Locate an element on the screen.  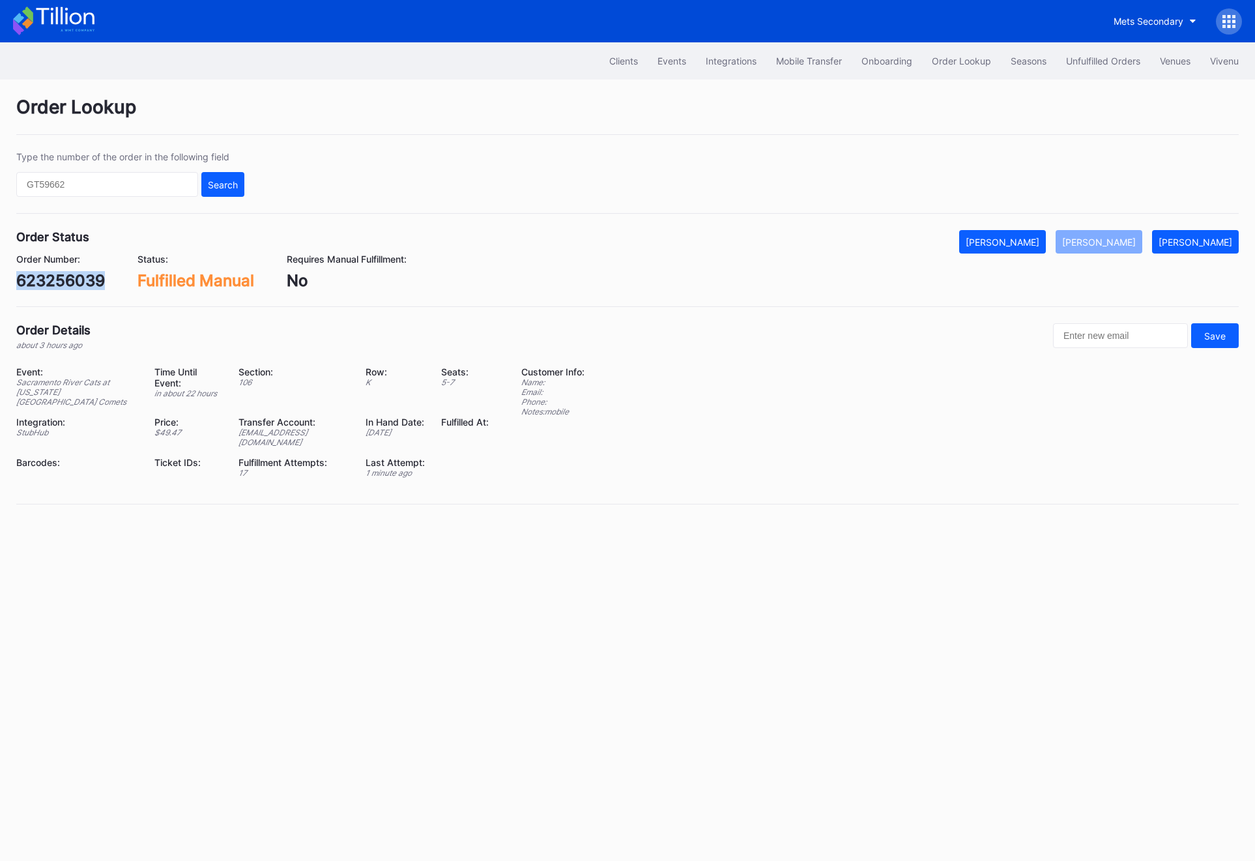
button: Mobile Transfer is located at coordinates (809, 61).